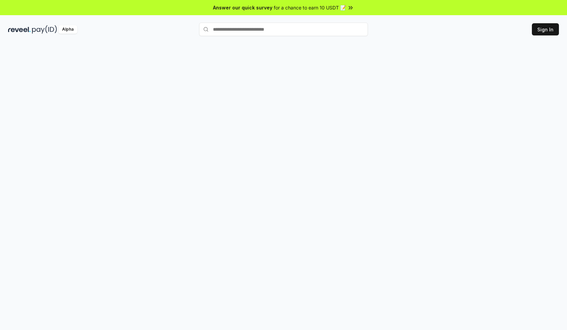 Image resolution: width=567 pixels, height=330 pixels. Describe the element at coordinates (242, 7) in the screenshot. I see `span: Answer our quick survey` at that location.